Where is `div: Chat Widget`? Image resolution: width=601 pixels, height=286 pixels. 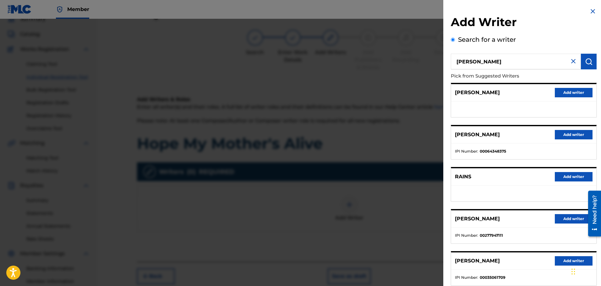 div: Chat Widget is located at coordinates (585, 271).